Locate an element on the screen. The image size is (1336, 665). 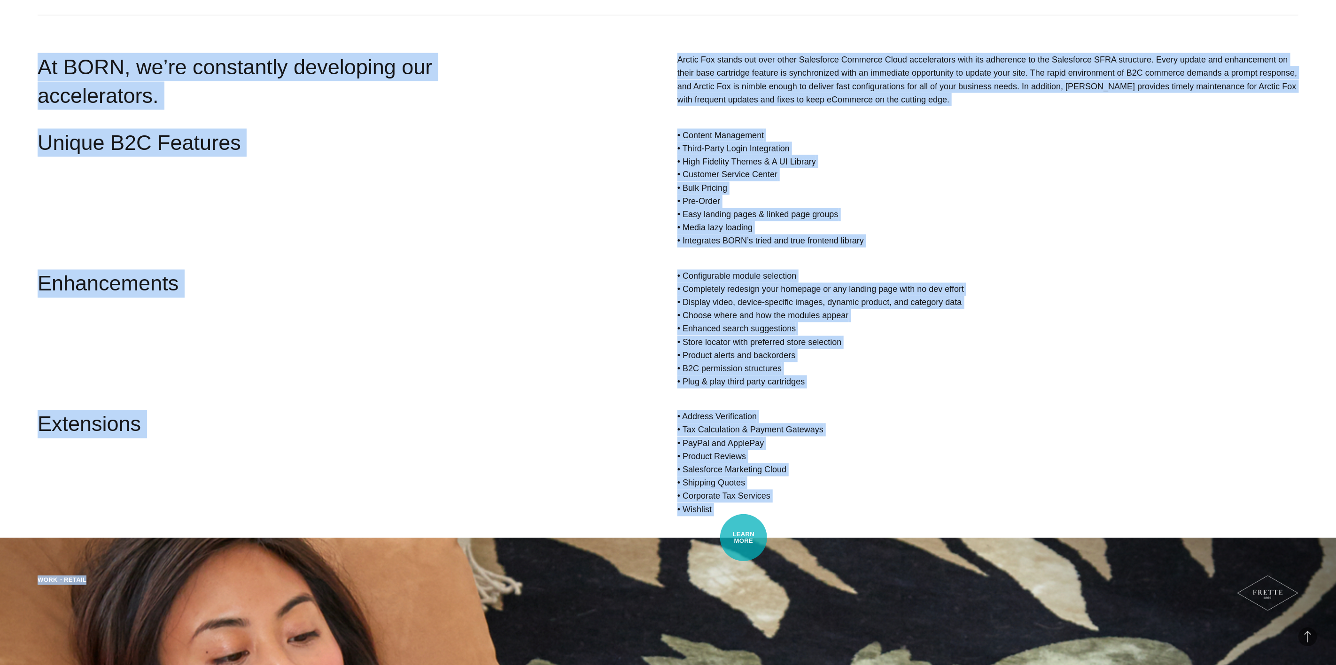
p: • Content Management • Third-Party Login Integration • High Fidelity Themes & A UI Library • Cust... is located at coordinates (988, 188).